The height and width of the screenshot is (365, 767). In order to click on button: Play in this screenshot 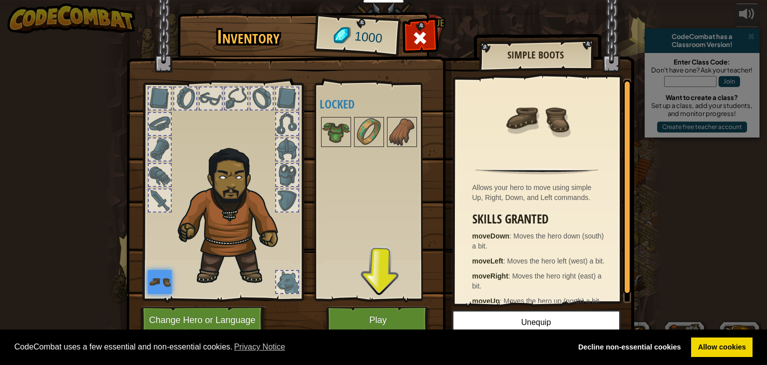, I will do `click(378, 320)`.